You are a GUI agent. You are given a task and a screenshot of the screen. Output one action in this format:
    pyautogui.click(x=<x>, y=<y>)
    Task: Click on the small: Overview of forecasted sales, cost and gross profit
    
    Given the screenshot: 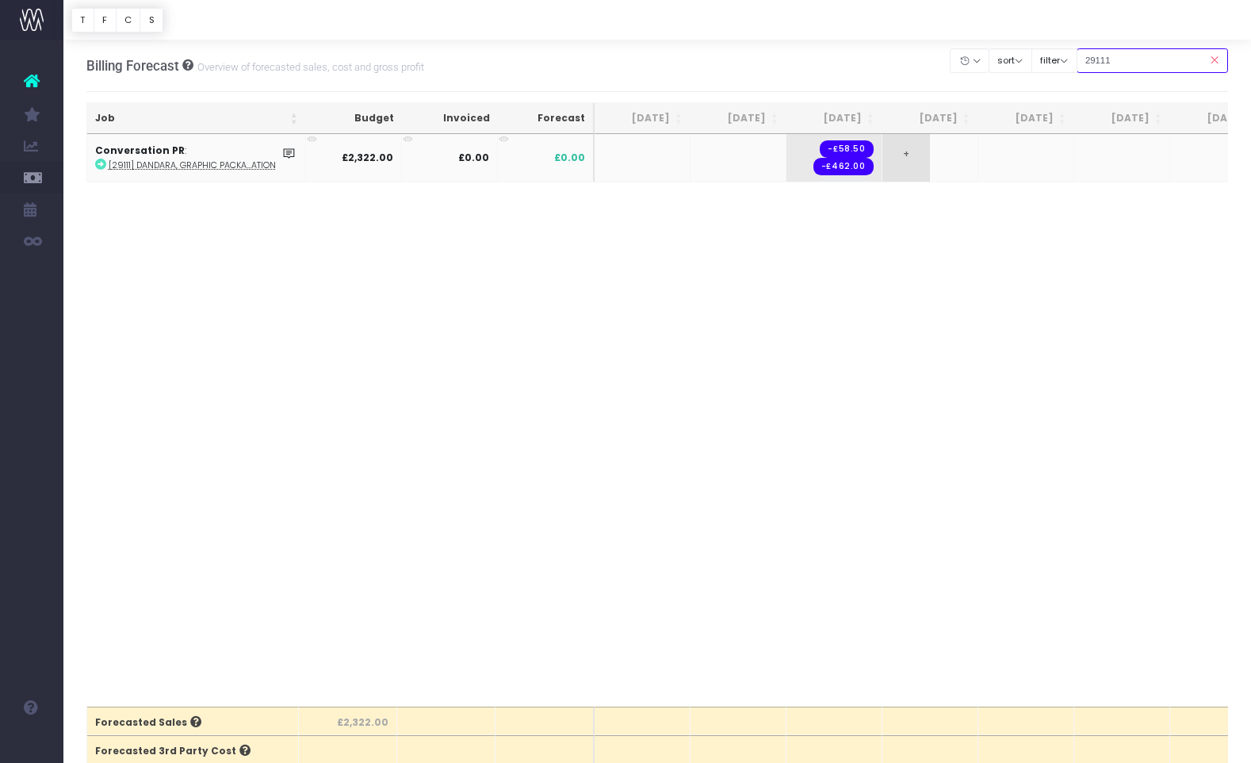 What is the action you would take?
    pyautogui.click(x=308, y=66)
    